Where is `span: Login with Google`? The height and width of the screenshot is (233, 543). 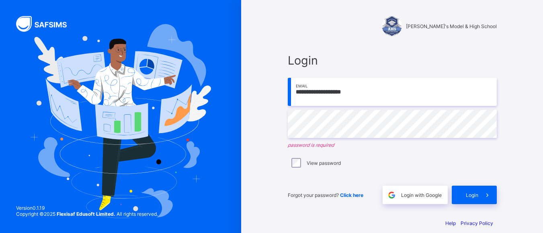
span: Login with Google is located at coordinates (421, 195).